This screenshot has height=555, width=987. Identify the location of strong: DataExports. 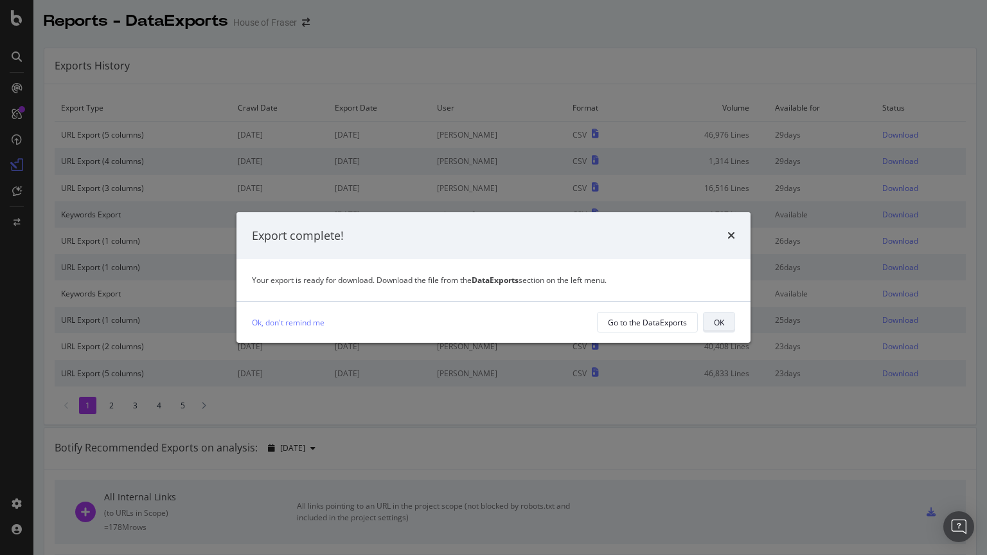
(495, 280).